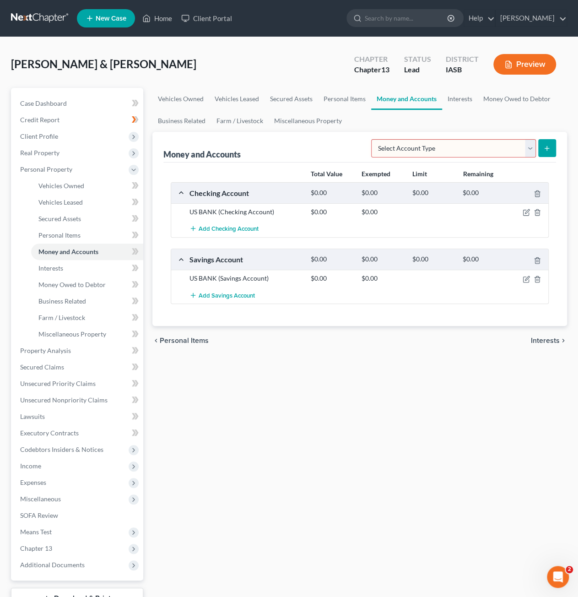 Image resolution: width=578 pixels, height=597 pixels. What do you see at coordinates (78, 433) in the screenshot?
I see `a: Executory Contracts` at bounding box center [78, 433].